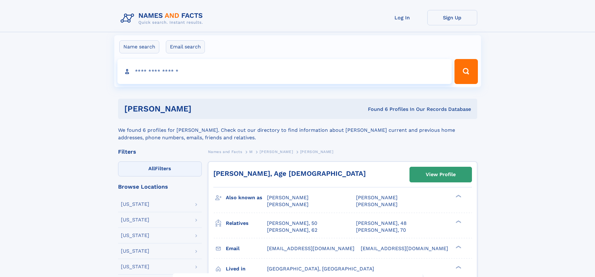  Describe the element at coordinates (139, 47) in the screenshot. I see `label: Name search` at that location.